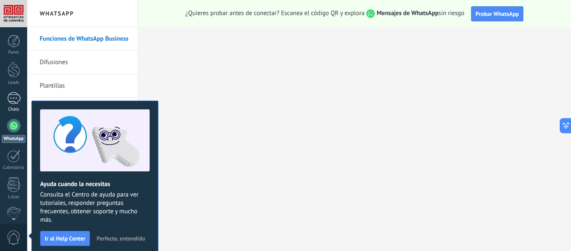  What do you see at coordinates (14, 197) in the screenshot?
I see `div: Listas` at bounding box center [14, 197].